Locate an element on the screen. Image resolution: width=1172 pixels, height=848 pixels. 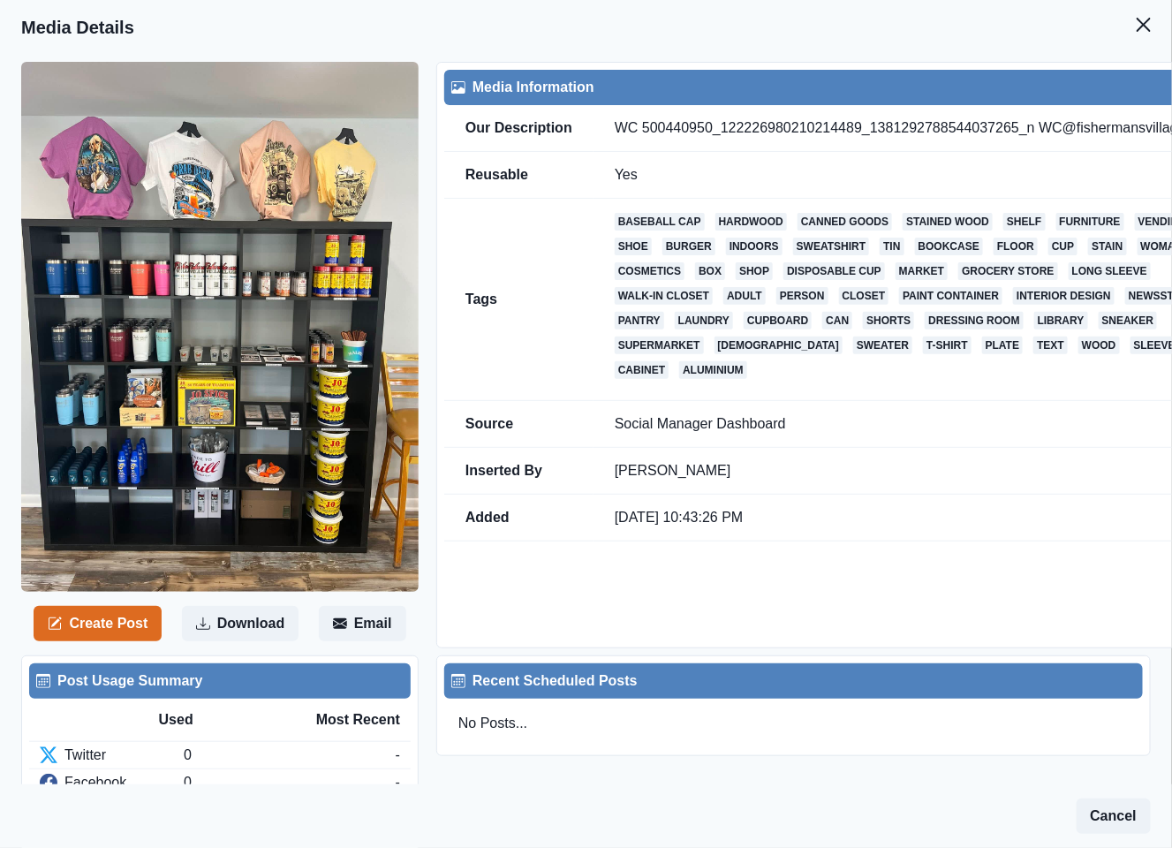
div: Post Usage Summary is located at coordinates (220, 681).